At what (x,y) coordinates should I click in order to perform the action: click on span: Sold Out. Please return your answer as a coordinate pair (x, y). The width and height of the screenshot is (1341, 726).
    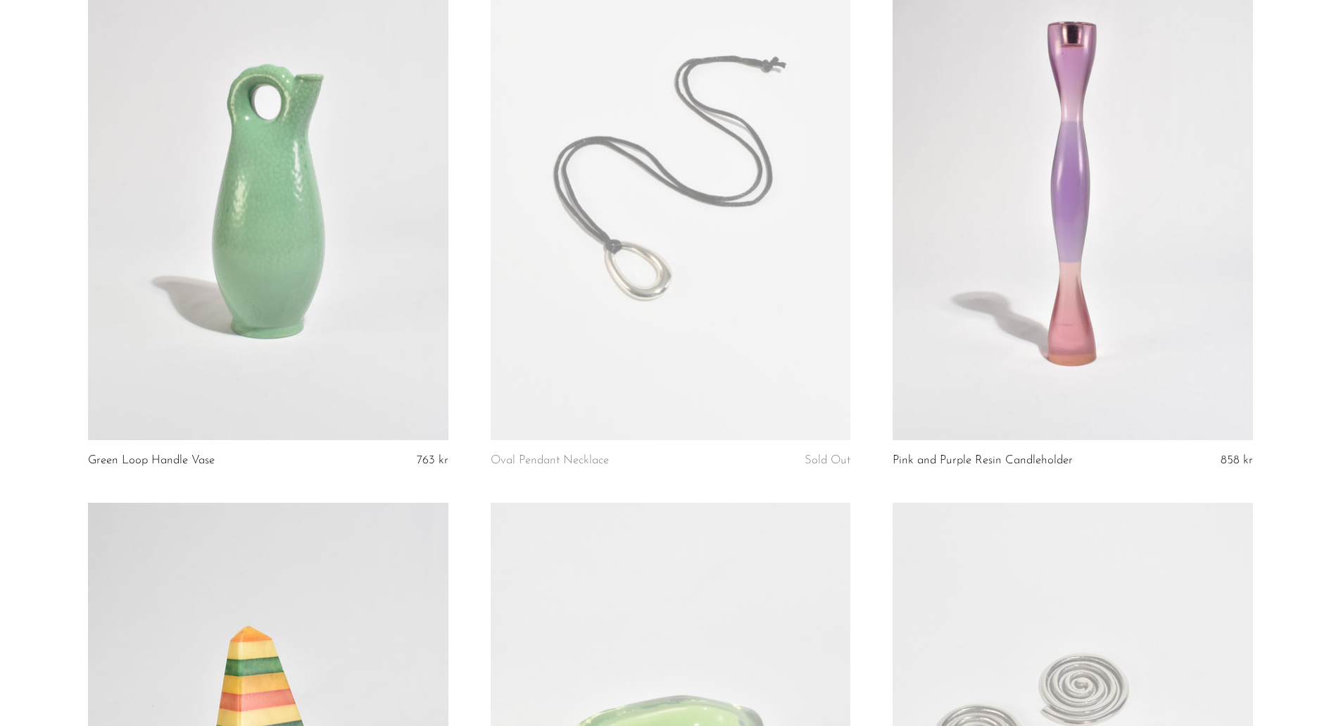
    Looking at the image, I should click on (827, 460).